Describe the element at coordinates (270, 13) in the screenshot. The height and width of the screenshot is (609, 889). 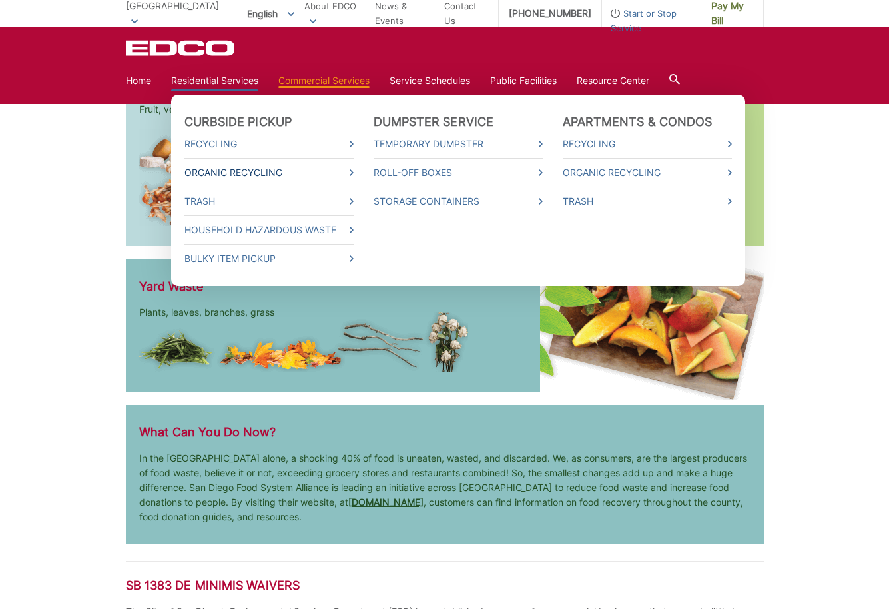
I see `span: English` at that location.